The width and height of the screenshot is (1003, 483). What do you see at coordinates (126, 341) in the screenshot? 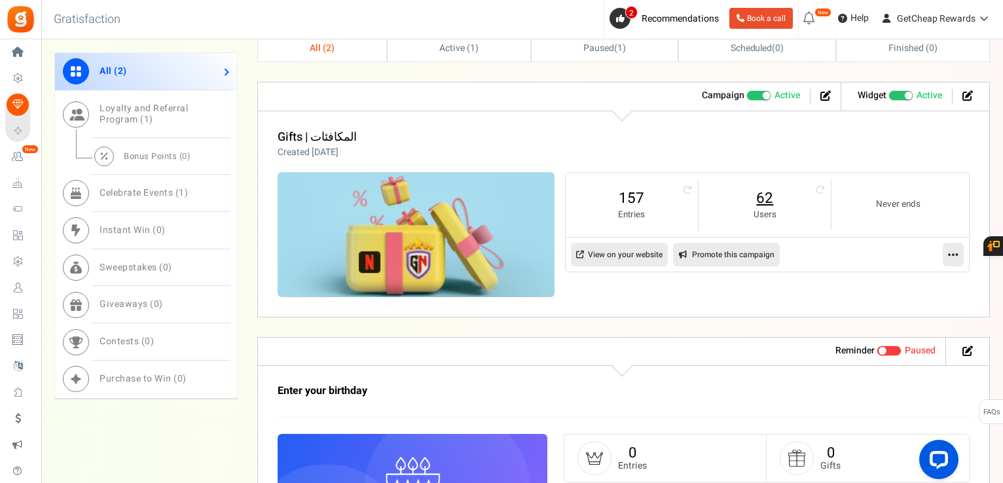
I see `span: Contests ( )` at bounding box center [126, 341].